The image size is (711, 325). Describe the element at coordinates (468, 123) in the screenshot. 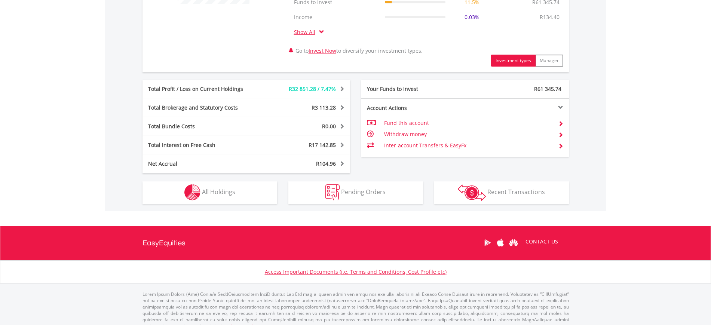

I see `td: Fund this account` at that location.